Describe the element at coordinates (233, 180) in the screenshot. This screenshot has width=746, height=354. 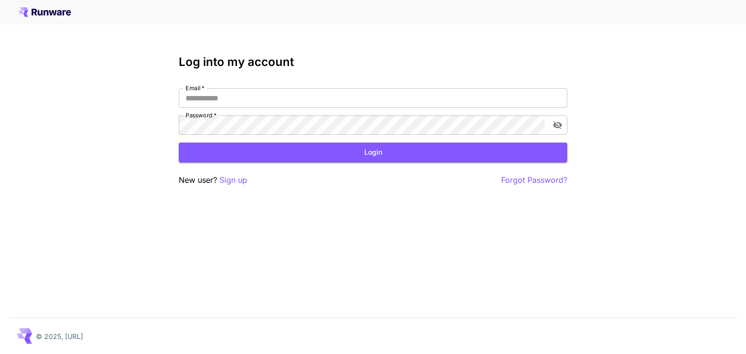
I see `p: Sign up` at that location.